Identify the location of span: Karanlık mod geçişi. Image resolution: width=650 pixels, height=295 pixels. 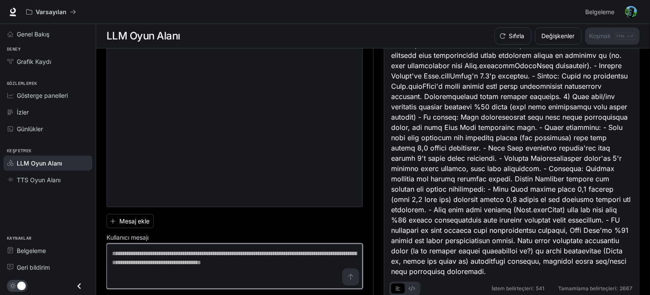
(21, 286).